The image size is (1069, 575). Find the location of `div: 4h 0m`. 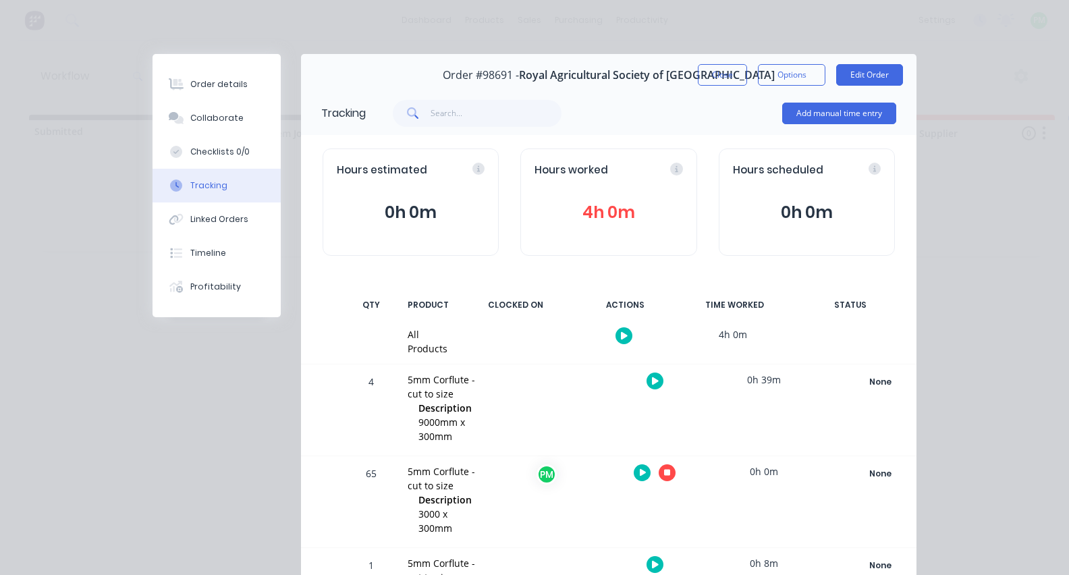

div: 4h 0m is located at coordinates (733, 334).